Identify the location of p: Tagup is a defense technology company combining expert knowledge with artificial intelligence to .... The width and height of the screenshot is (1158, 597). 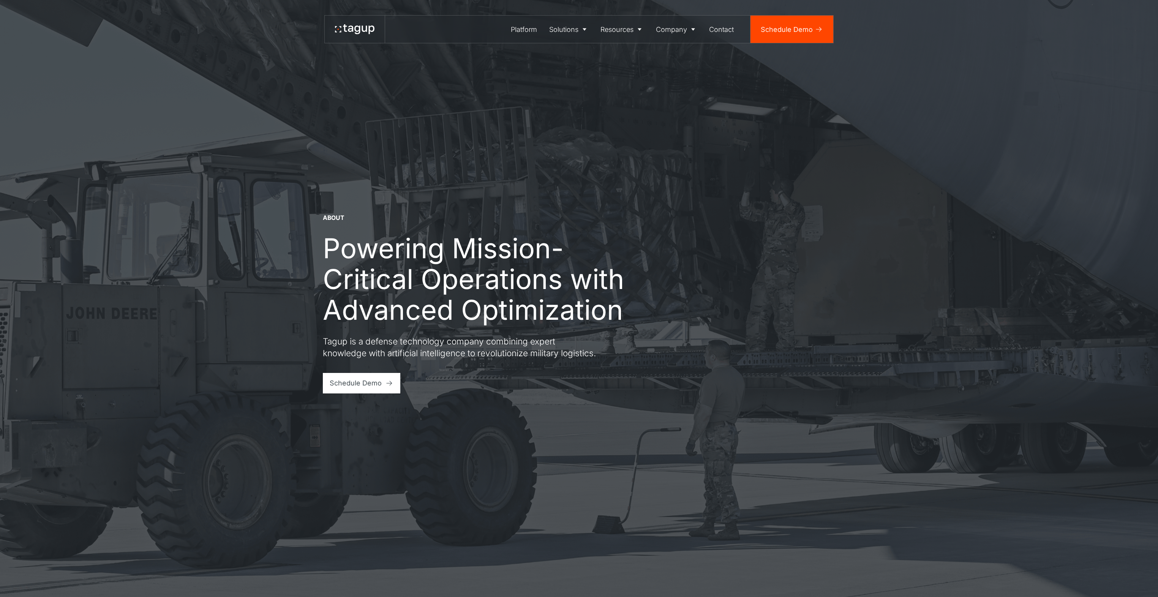
(460, 347).